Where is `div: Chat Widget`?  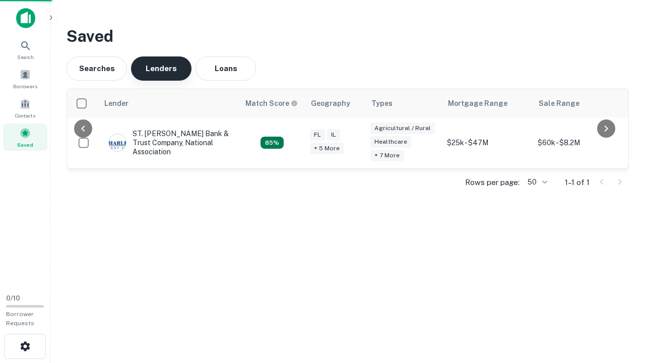 div: Chat Widget is located at coordinates (620, 306).